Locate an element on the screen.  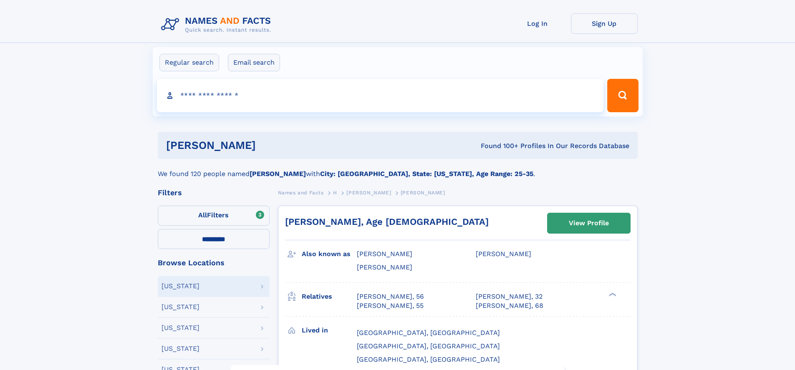
span: All is located at coordinates (202, 215).